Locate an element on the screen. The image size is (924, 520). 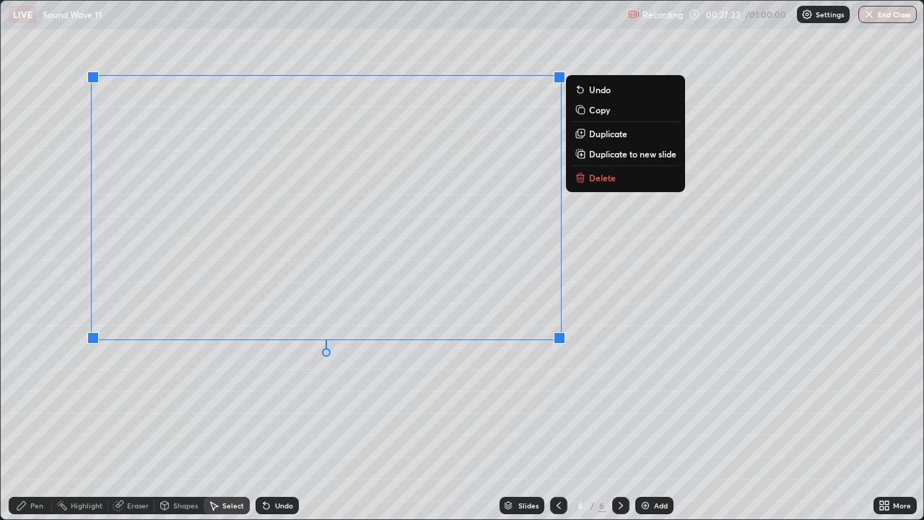
p: Recording is located at coordinates (662, 14).